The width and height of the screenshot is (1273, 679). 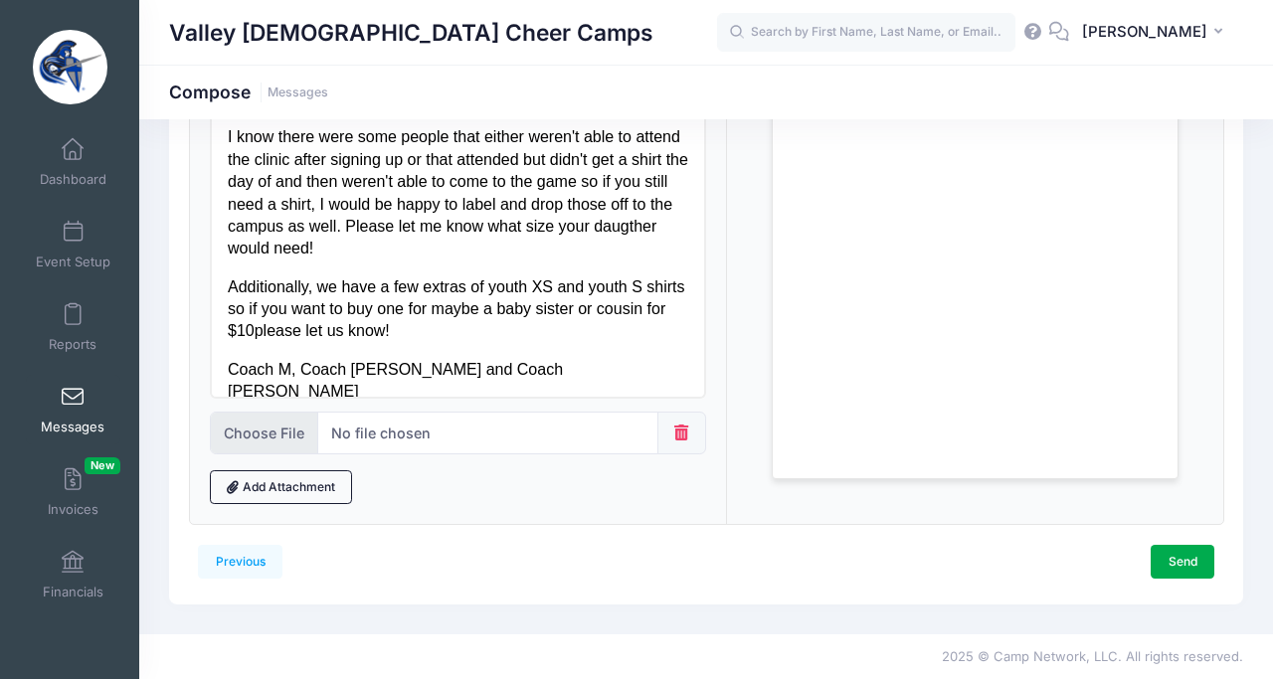 I want to click on span: Messages, so click(x=73, y=427).